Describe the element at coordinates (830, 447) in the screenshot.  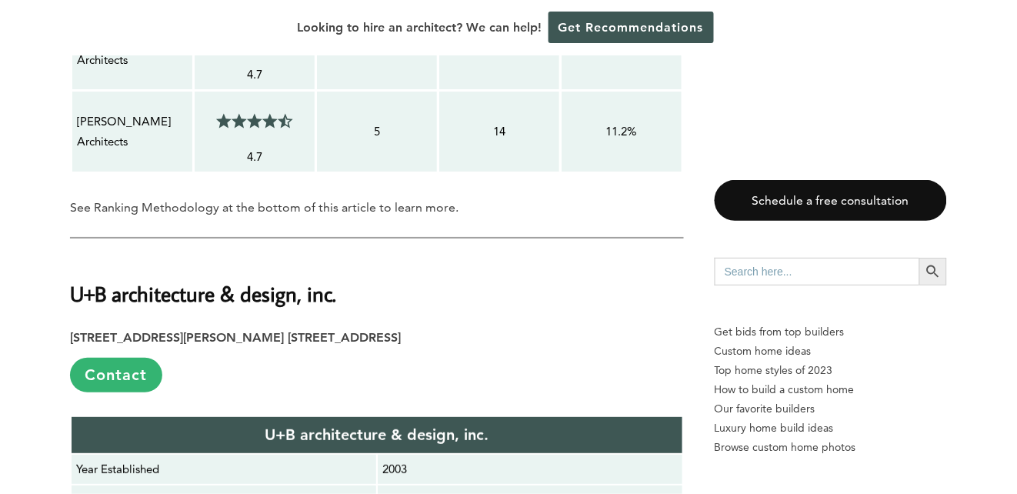
I see `a: Browse custom home photos` at that location.